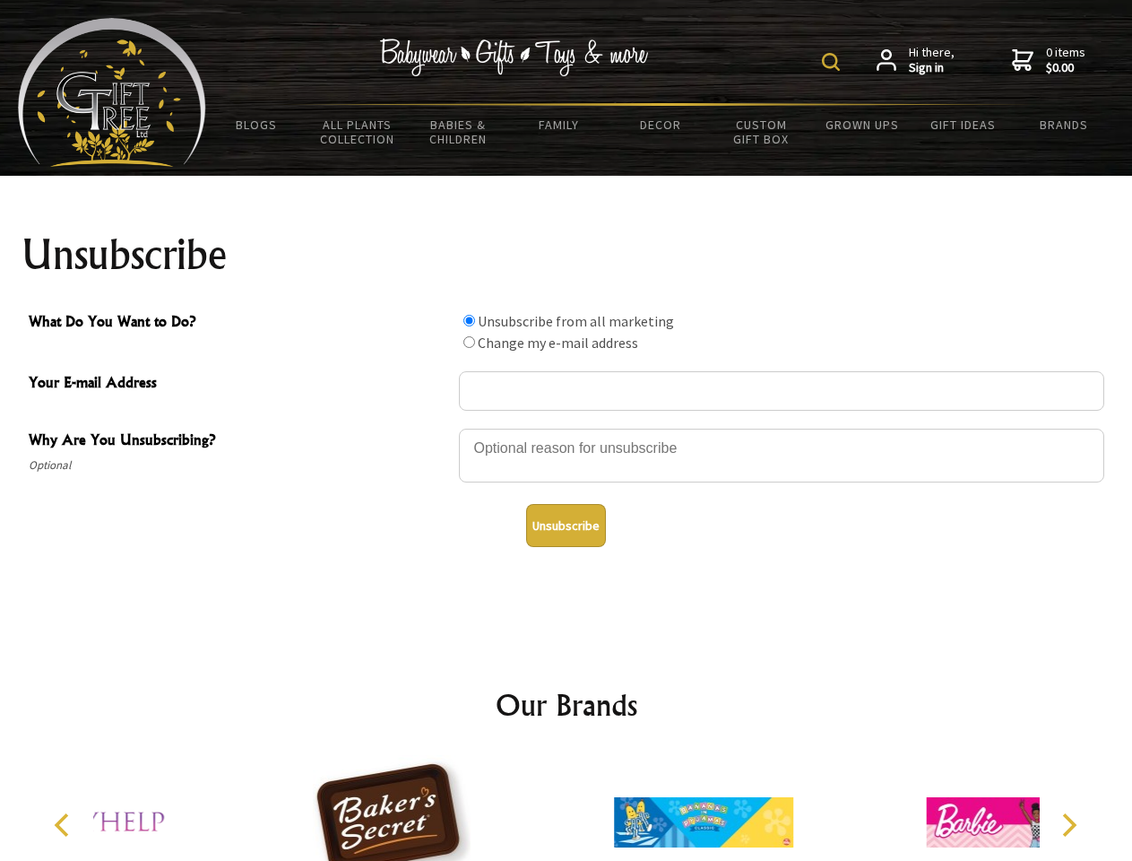  I want to click on span: Optional, so click(239, 465).